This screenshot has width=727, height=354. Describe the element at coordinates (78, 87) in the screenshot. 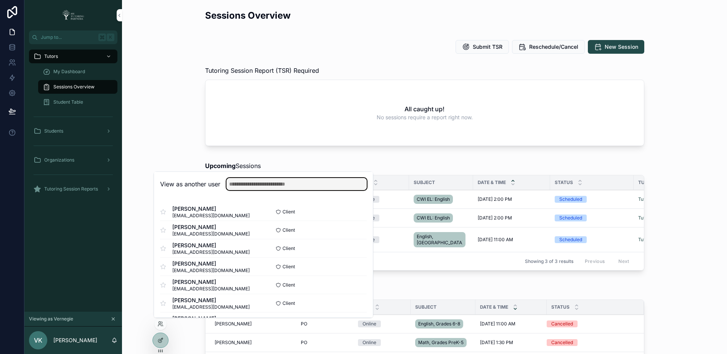

I see `a: Sessions Overview` at that location.